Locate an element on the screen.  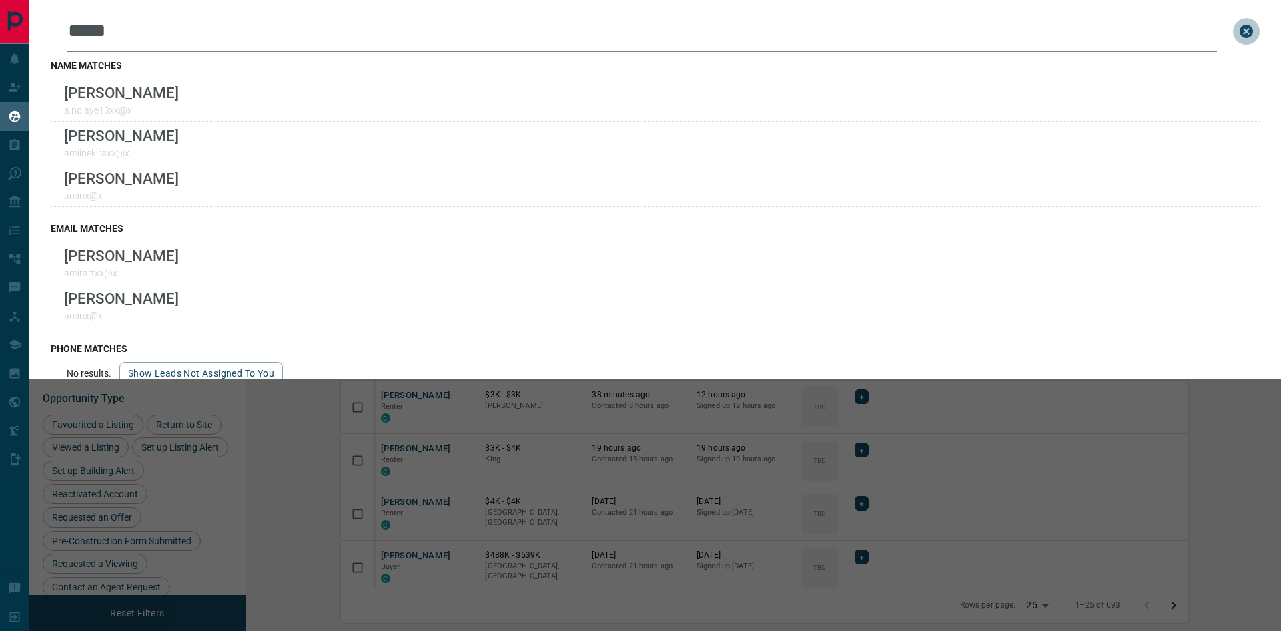
button: show leads not assigned to you is located at coordinates (201, 373).